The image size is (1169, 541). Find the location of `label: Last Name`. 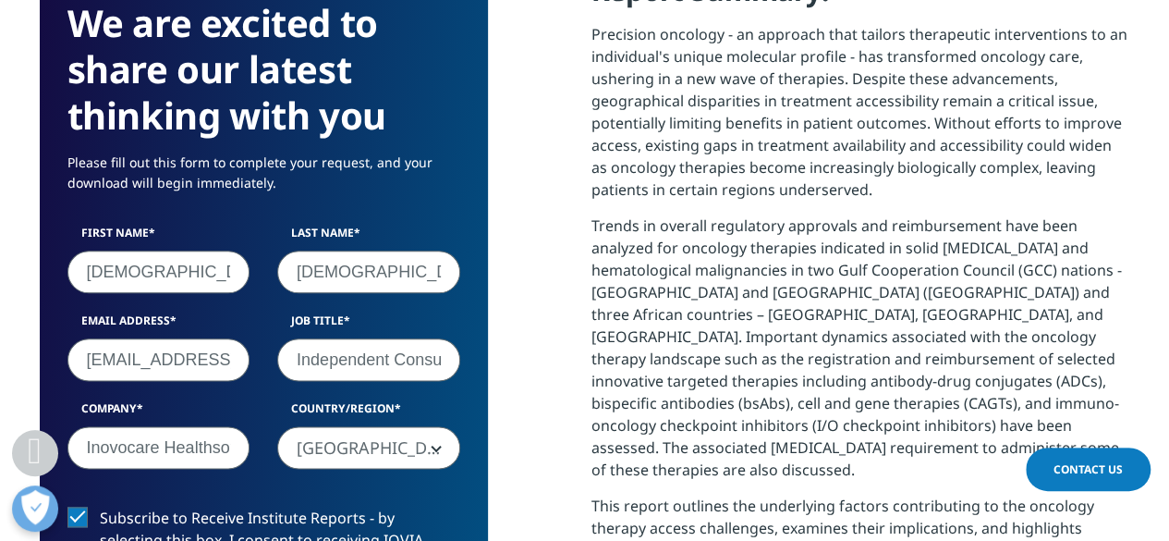

label: Last Name is located at coordinates (369, 238).